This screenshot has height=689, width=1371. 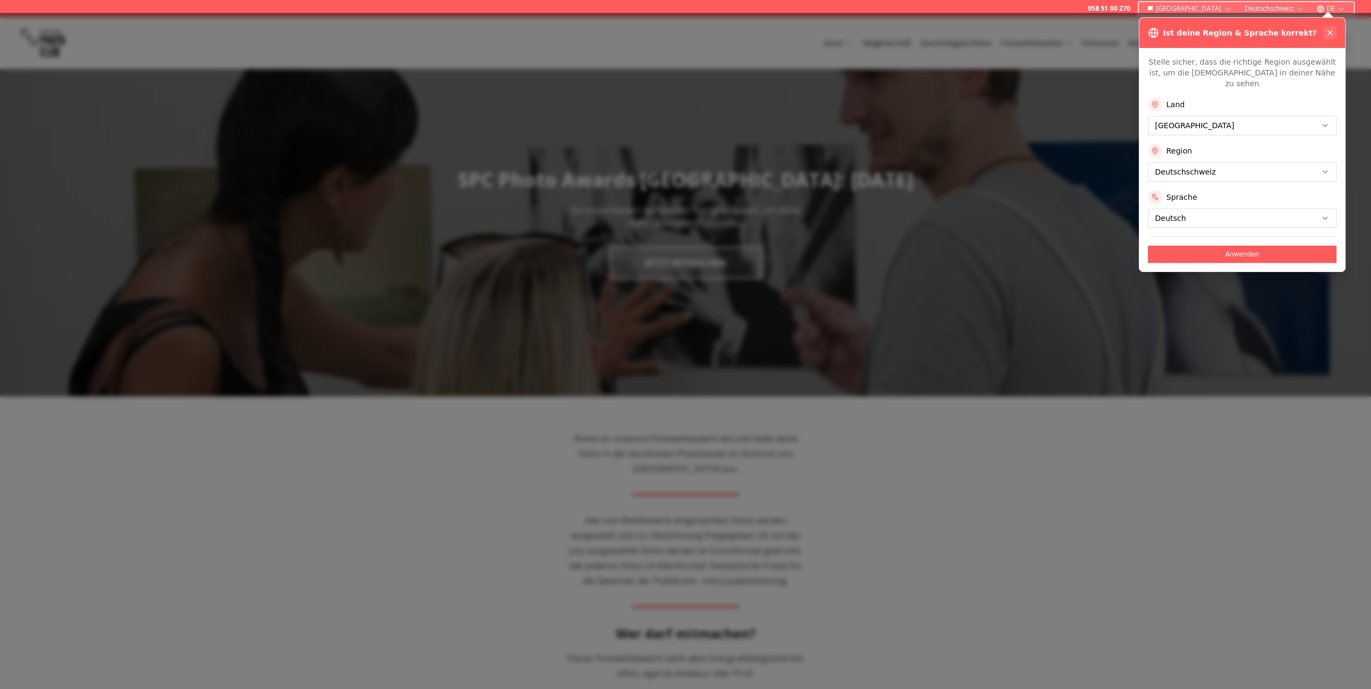 What do you see at coordinates (1242, 254) in the screenshot?
I see `button: Anwenden` at bounding box center [1242, 254].